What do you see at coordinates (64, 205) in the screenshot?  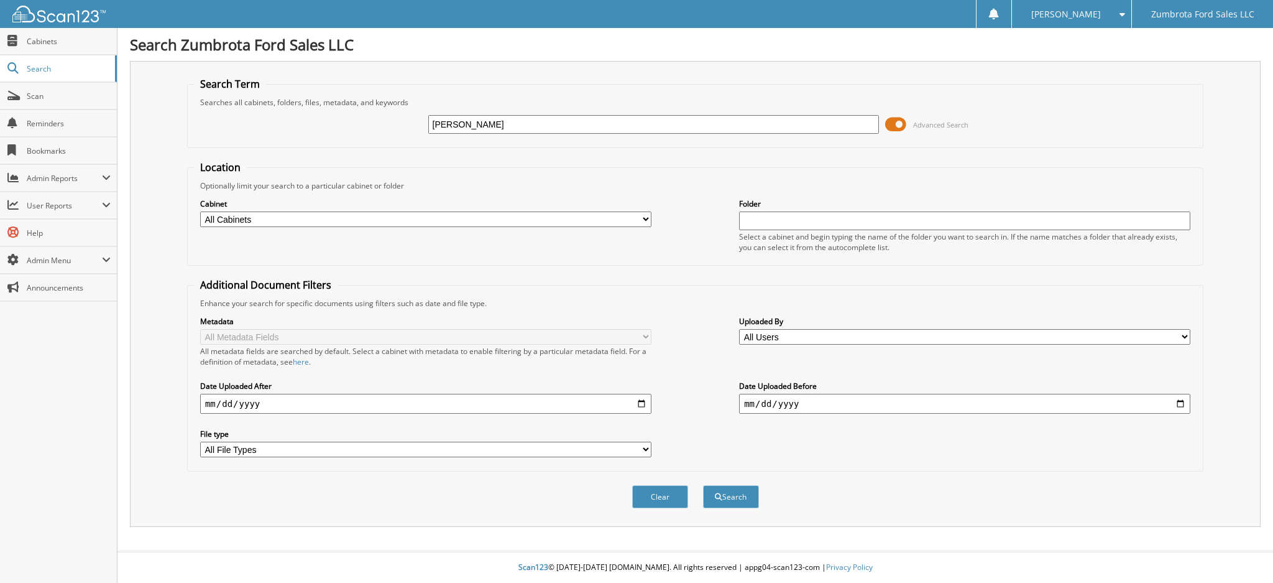 I see `span: User Reports` at bounding box center [64, 205].